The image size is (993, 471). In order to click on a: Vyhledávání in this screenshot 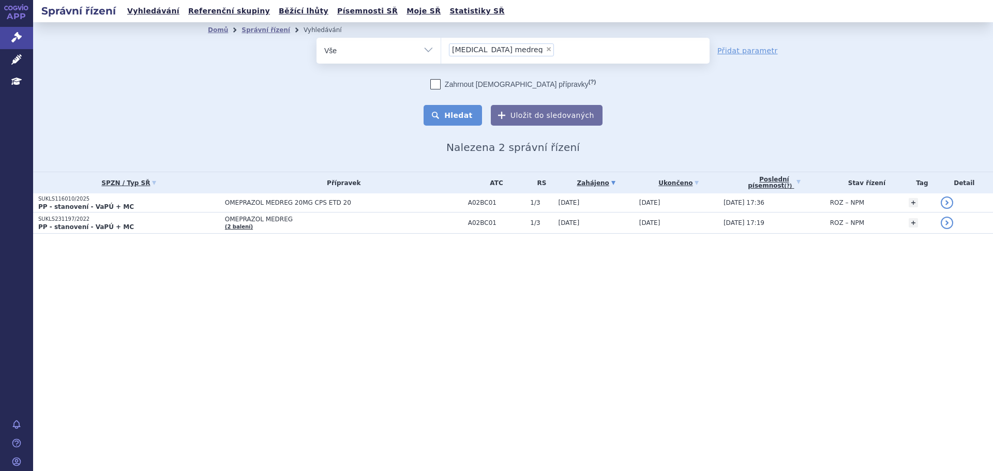, I will do `click(153, 11)`.